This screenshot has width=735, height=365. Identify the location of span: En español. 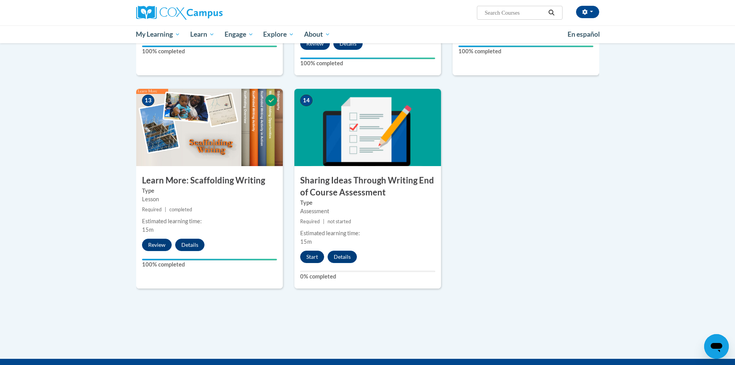
(584, 34).